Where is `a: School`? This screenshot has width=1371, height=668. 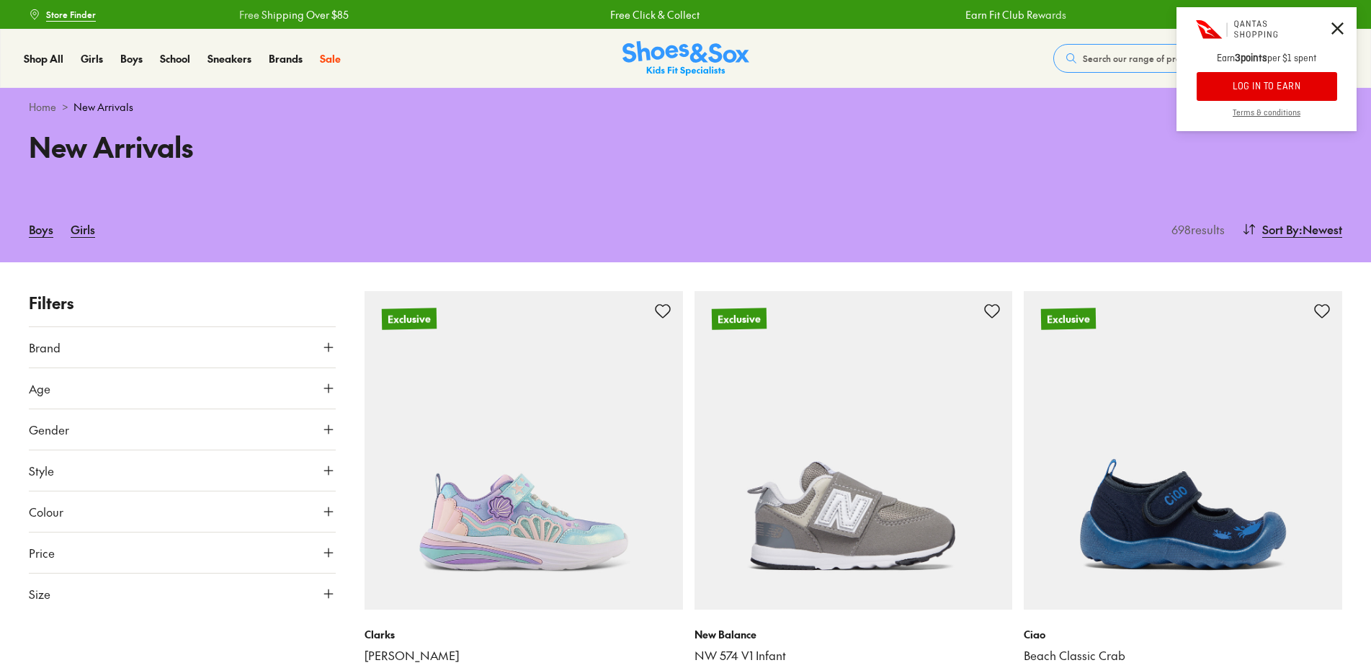 a: School is located at coordinates (175, 58).